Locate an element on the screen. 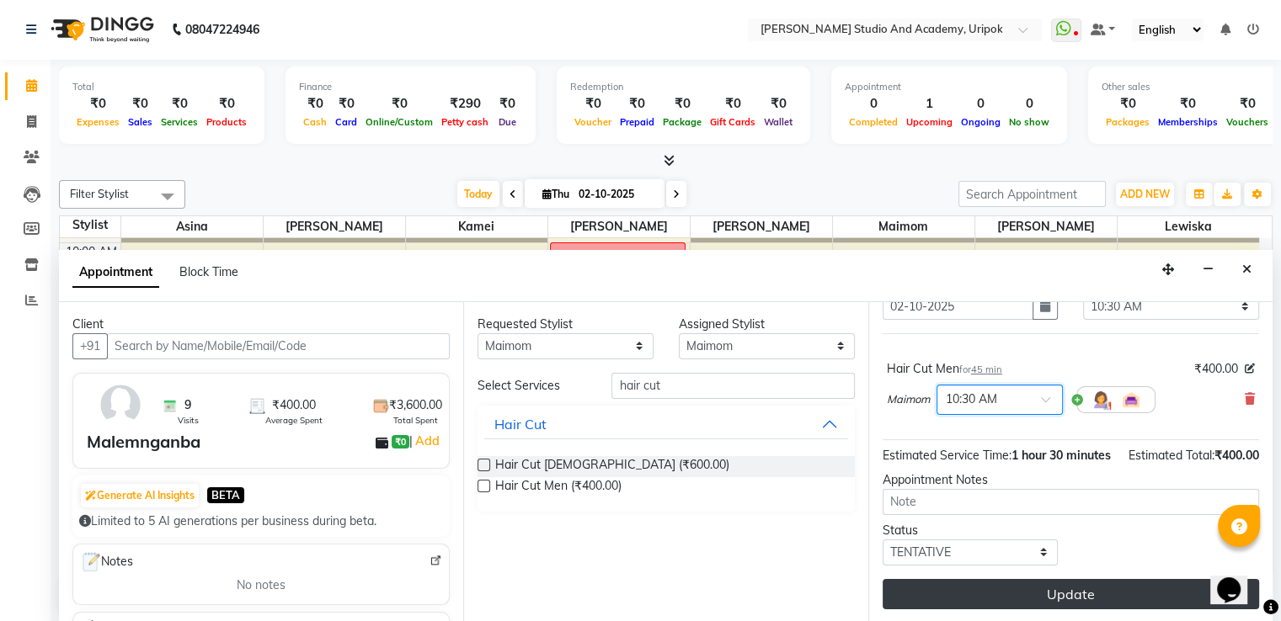 The image size is (1281, 621). span: Total Spent is located at coordinates (415, 420).